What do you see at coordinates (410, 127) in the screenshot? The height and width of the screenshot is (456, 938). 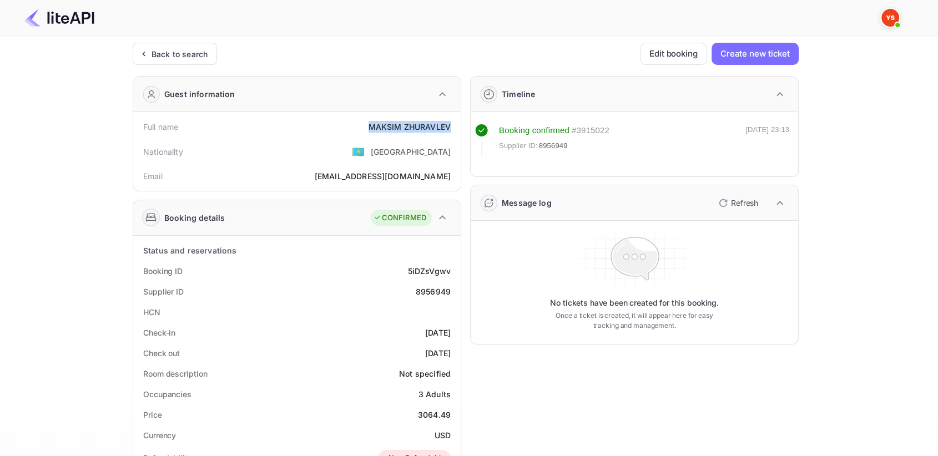 I see `div: MAKSIM ZHURAVLEV` at bounding box center [410, 127].